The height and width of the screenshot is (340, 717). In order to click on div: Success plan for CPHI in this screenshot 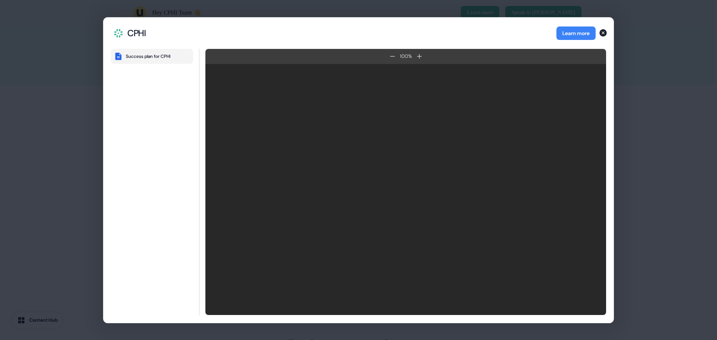, I will do `click(148, 56)`.